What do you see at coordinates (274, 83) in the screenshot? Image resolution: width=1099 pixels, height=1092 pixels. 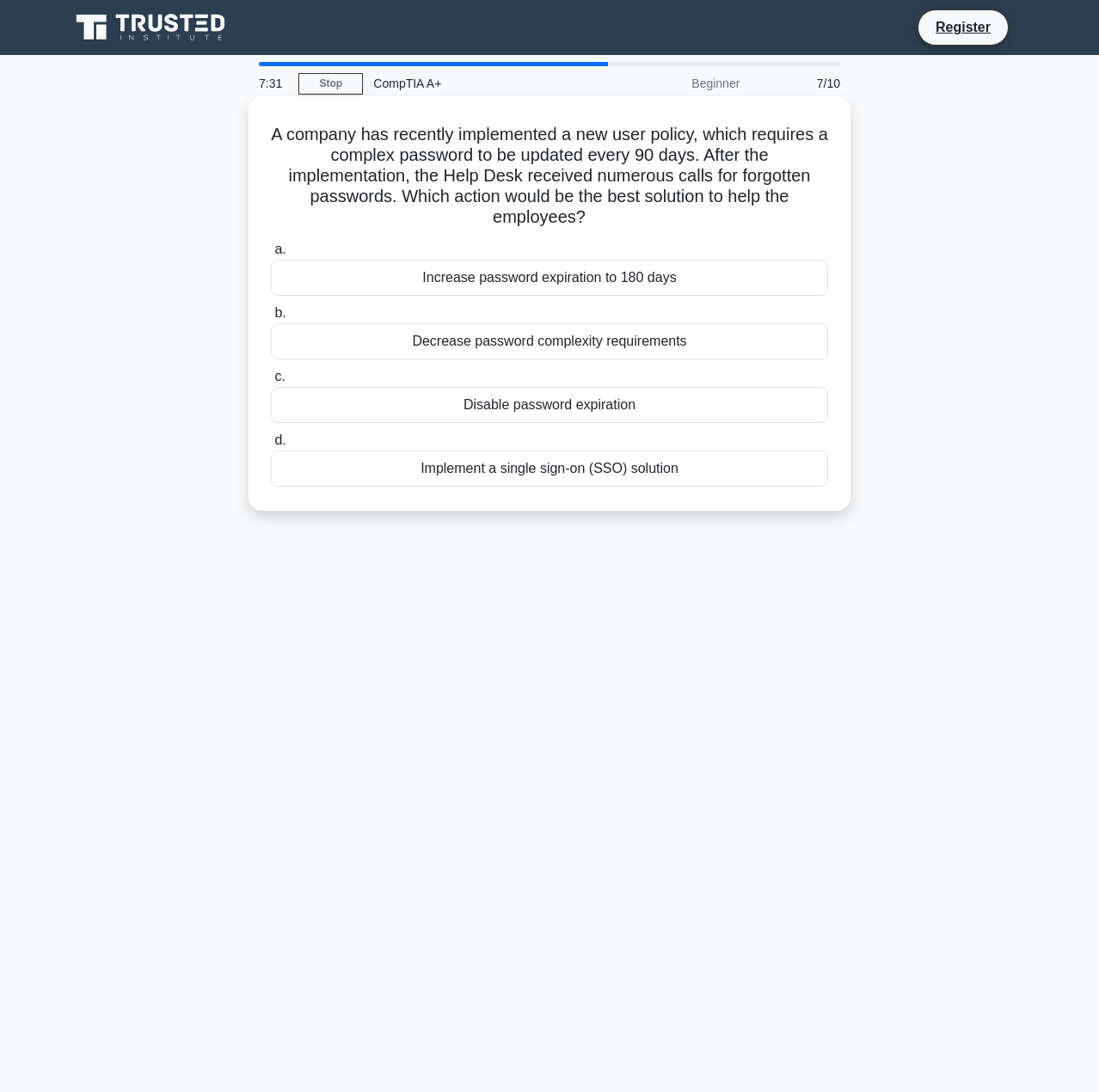 I see `div: 7:31` at bounding box center [274, 83].